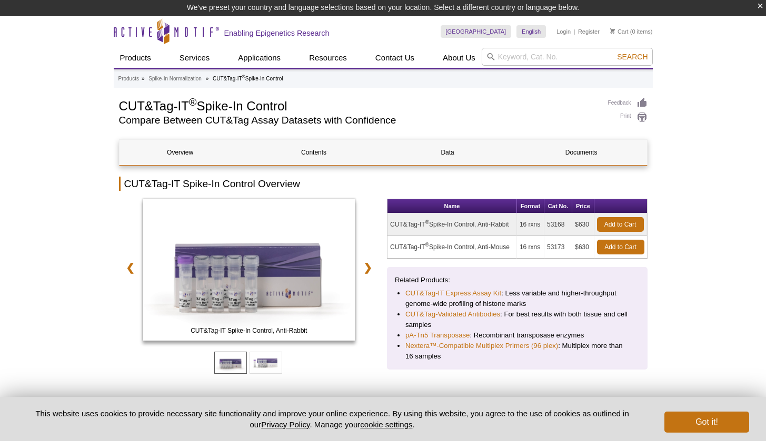 This screenshot has width=766, height=441. What do you see at coordinates (386, 425) in the screenshot?
I see `button: cookie settings` at bounding box center [386, 425].